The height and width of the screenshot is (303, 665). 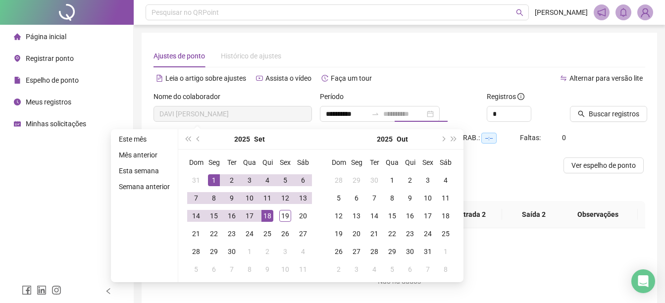 I want to click on div: 7, so click(x=196, y=198).